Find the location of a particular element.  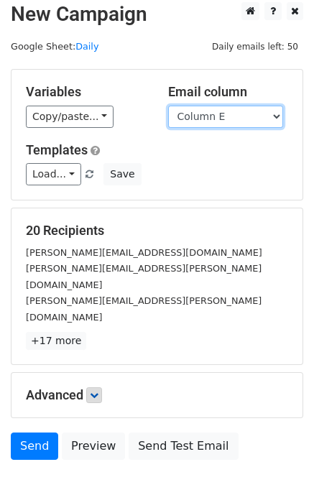

a: Daily is located at coordinates (87, 46).